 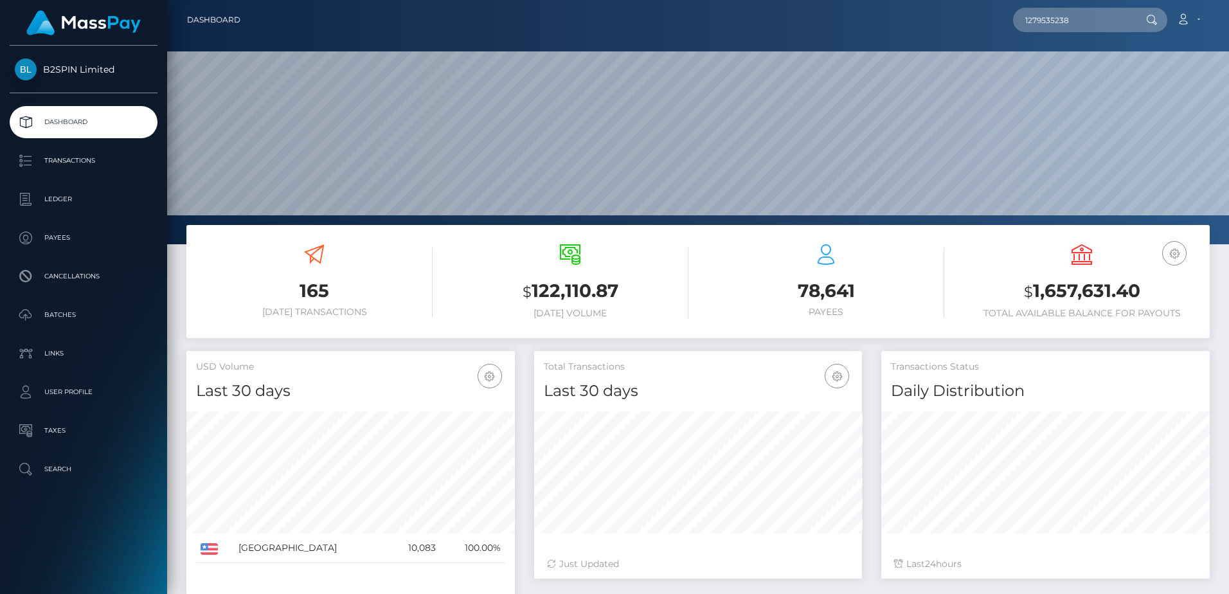 I want to click on h5: Total Transactions, so click(x=698, y=367).